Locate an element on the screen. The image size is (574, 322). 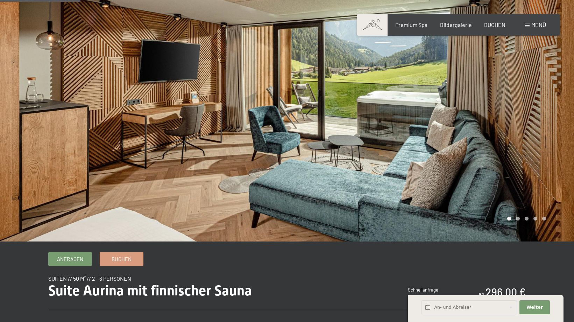
span: BUCHEN is located at coordinates (495, 24).